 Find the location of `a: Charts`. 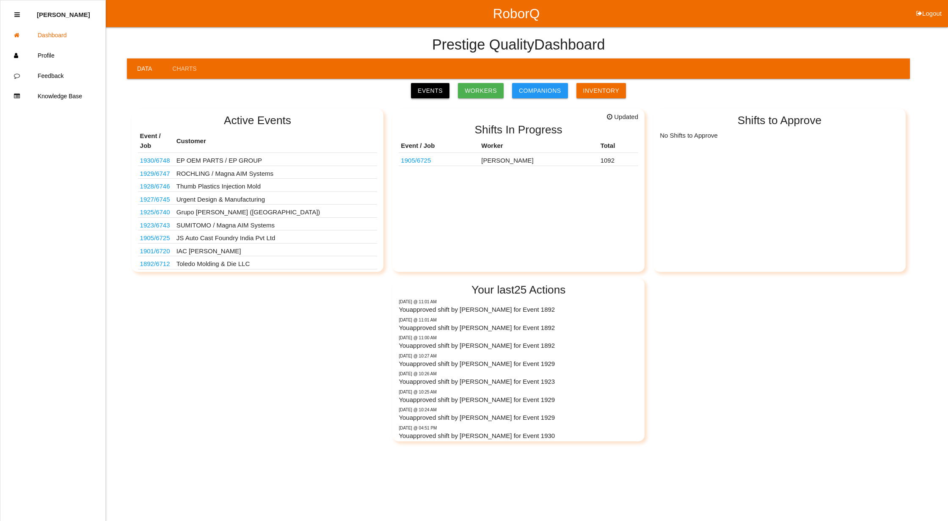

a: Charts is located at coordinates (184, 69).